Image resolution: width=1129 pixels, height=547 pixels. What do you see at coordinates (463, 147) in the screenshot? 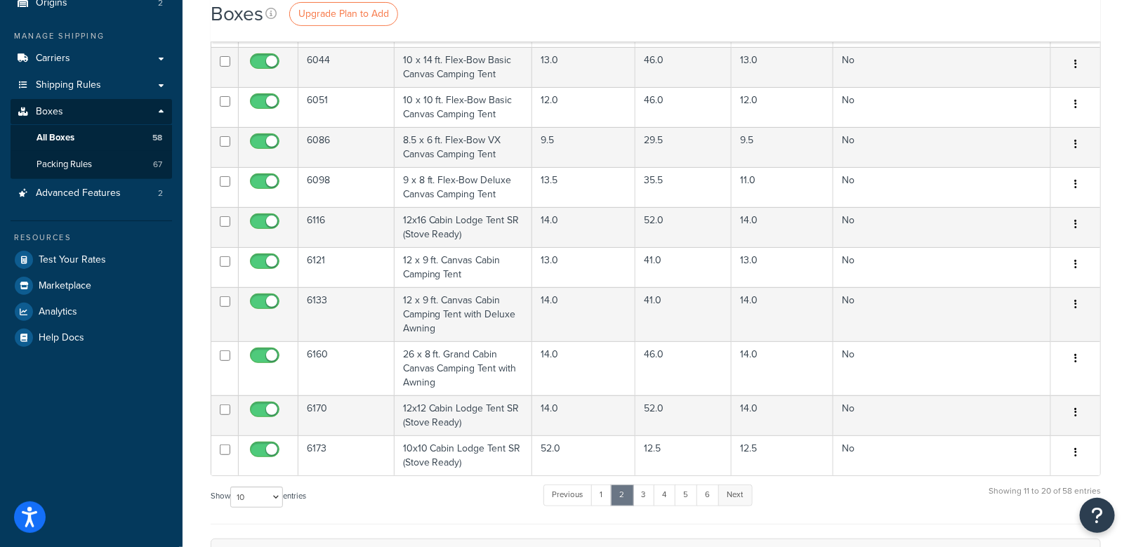
I see `td: 8.5 x 6 ft. Flex-Bow VX Canvas Camping Tent` at bounding box center [463, 147].